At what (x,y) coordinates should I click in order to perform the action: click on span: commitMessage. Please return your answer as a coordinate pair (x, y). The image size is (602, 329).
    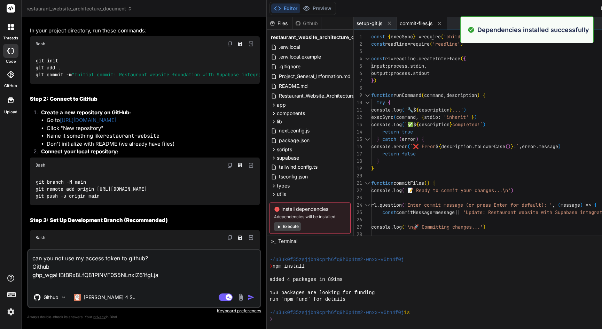
    Looking at the image, I should click on (415, 212).